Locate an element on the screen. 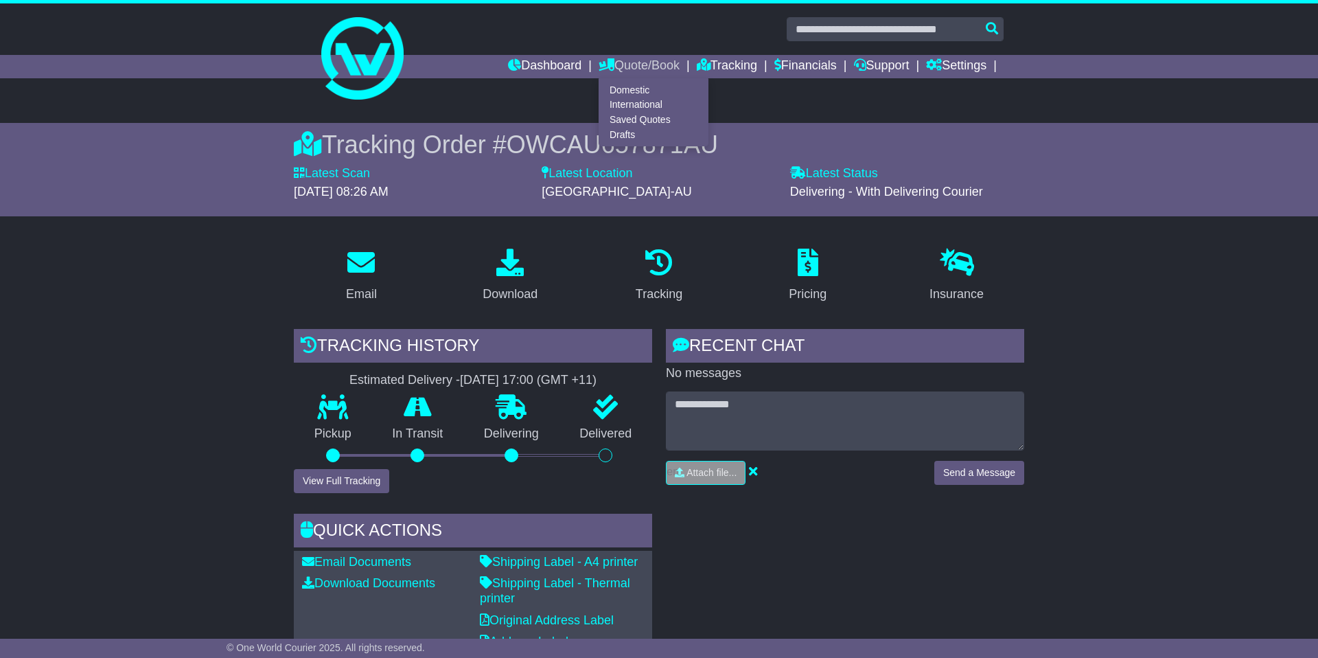 This screenshot has width=1318, height=658. p: No messages is located at coordinates (845, 373).